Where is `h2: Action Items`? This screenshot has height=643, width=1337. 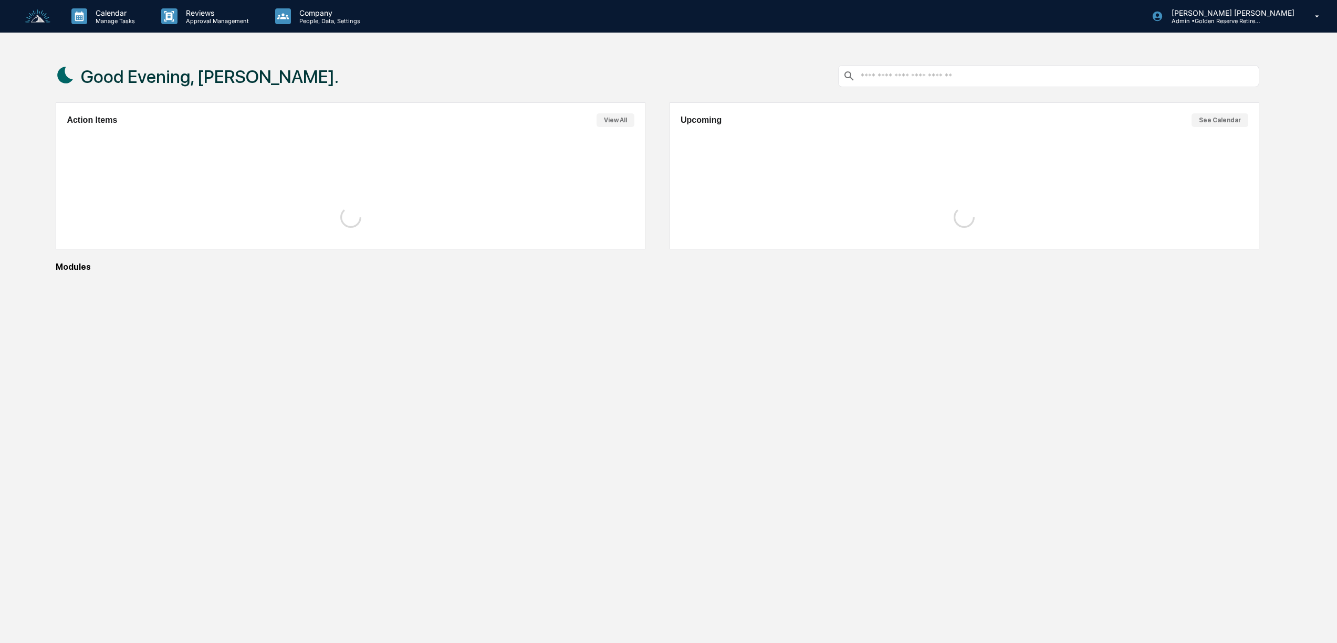
h2: Action Items is located at coordinates (92, 120).